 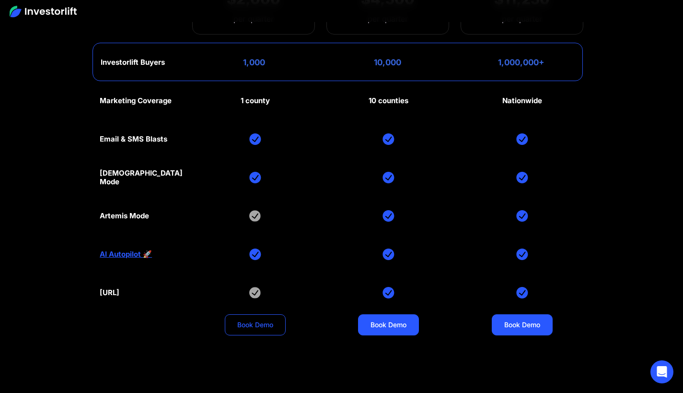 What do you see at coordinates (136, 101) in the screenshot?
I see `div: Marketing Coverage` at bounding box center [136, 101].